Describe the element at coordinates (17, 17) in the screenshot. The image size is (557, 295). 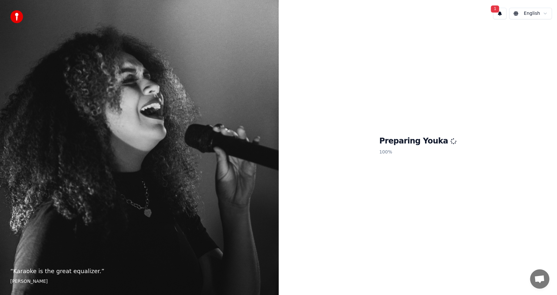
I see `img: youka` at that location.